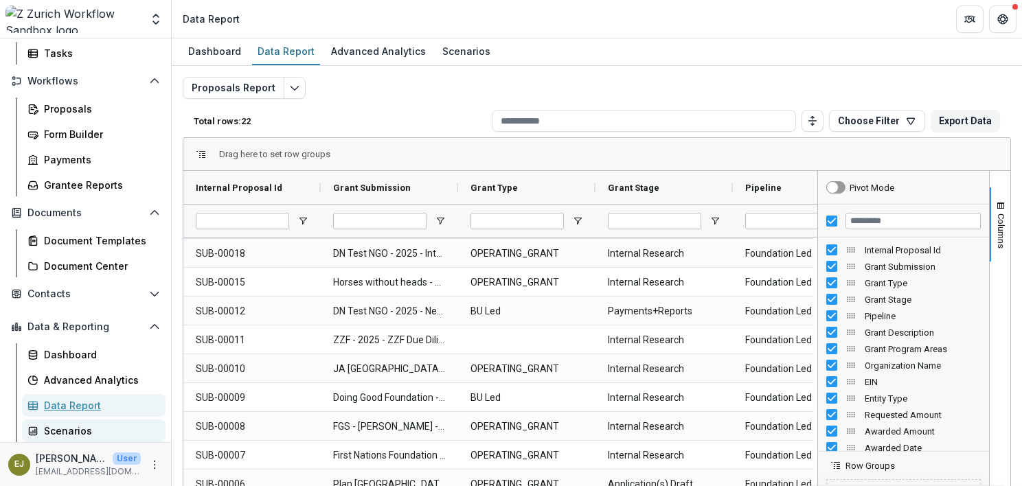 Image resolution: width=1022 pixels, height=486 pixels. I want to click on span: First Nations Foundation - 2025 - New Grant Application, so click(389, 455).